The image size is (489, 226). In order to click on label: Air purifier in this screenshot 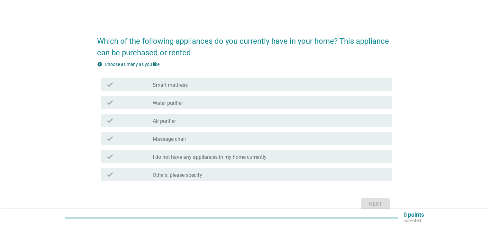, I will do `click(164, 121)`.